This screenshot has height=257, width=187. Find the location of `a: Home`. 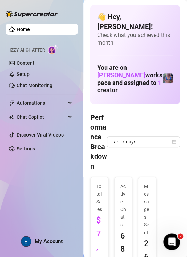

a: Home is located at coordinates (23, 29).